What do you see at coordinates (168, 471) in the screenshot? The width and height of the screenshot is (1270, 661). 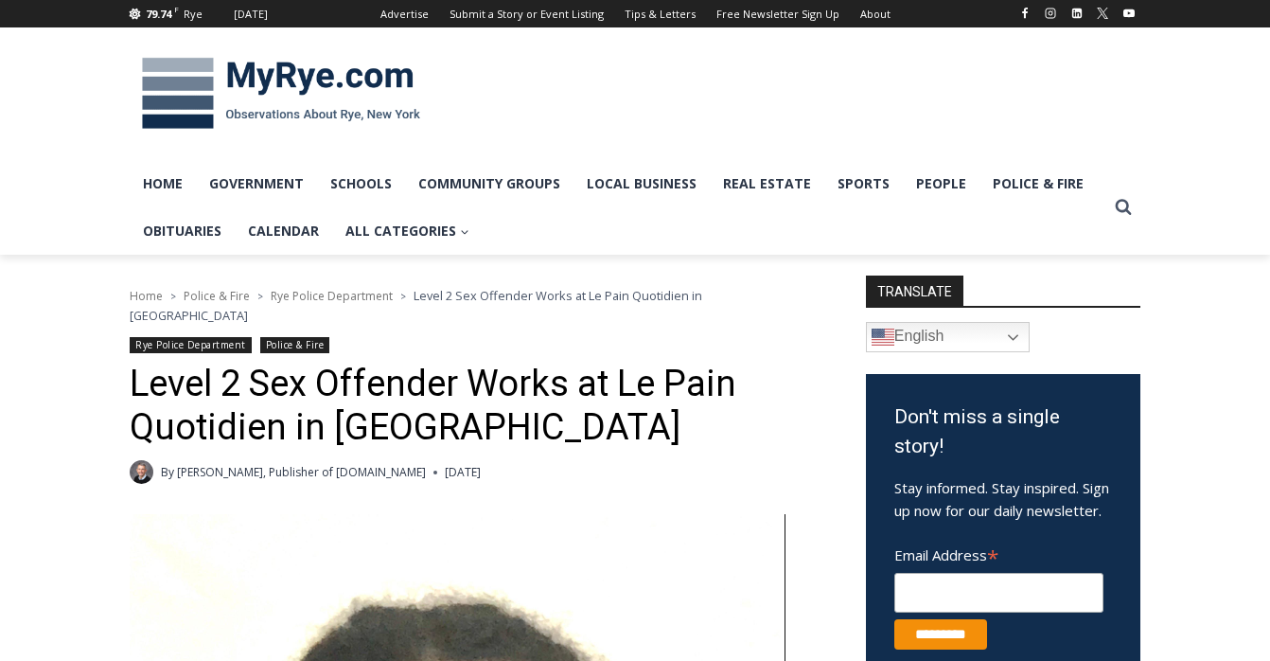 I see `span: By` at bounding box center [168, 471].